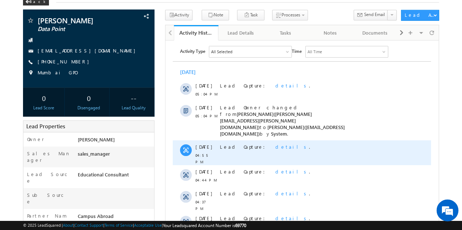  Describe the element at coordinates (148, 225) in the screenshot. I see `a: Acceptable Use` at that location.